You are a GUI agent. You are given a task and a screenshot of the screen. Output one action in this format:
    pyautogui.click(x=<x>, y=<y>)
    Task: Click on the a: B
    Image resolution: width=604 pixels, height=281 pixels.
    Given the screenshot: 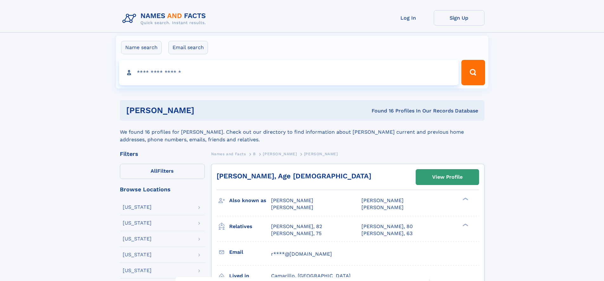 What is the action you would take?
    pyautogui.click(x=254, y=154)
    